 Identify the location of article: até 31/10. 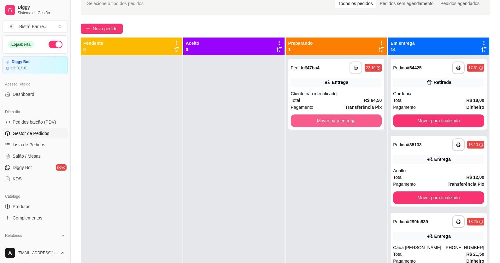
(18, 68).